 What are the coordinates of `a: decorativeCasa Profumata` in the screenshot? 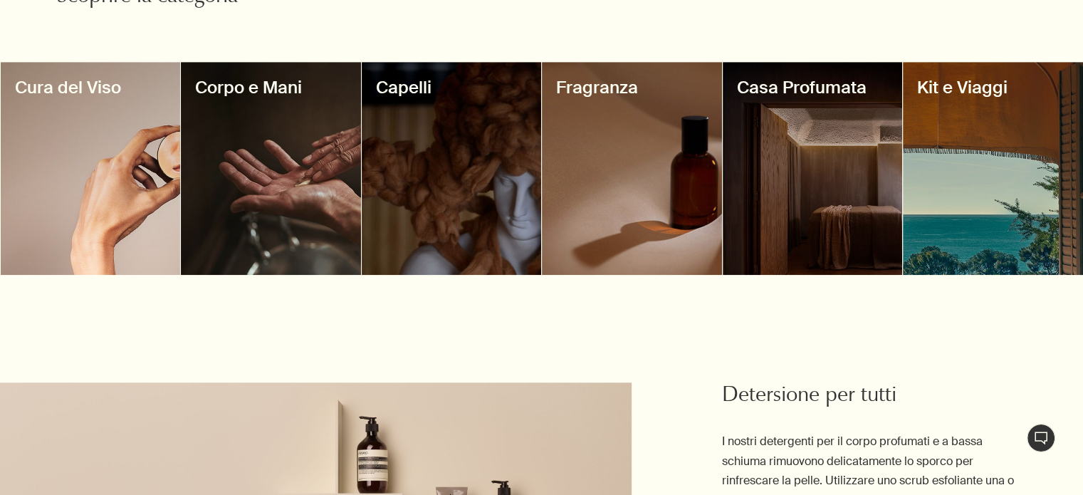 It's located at (812, 168).